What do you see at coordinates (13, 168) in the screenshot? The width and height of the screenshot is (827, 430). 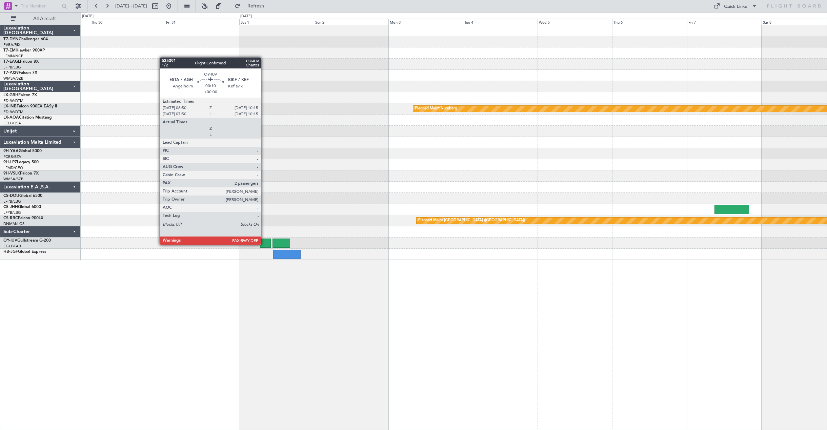 I see `a: LFMD/CEQ` at bounding box center [13, 168].